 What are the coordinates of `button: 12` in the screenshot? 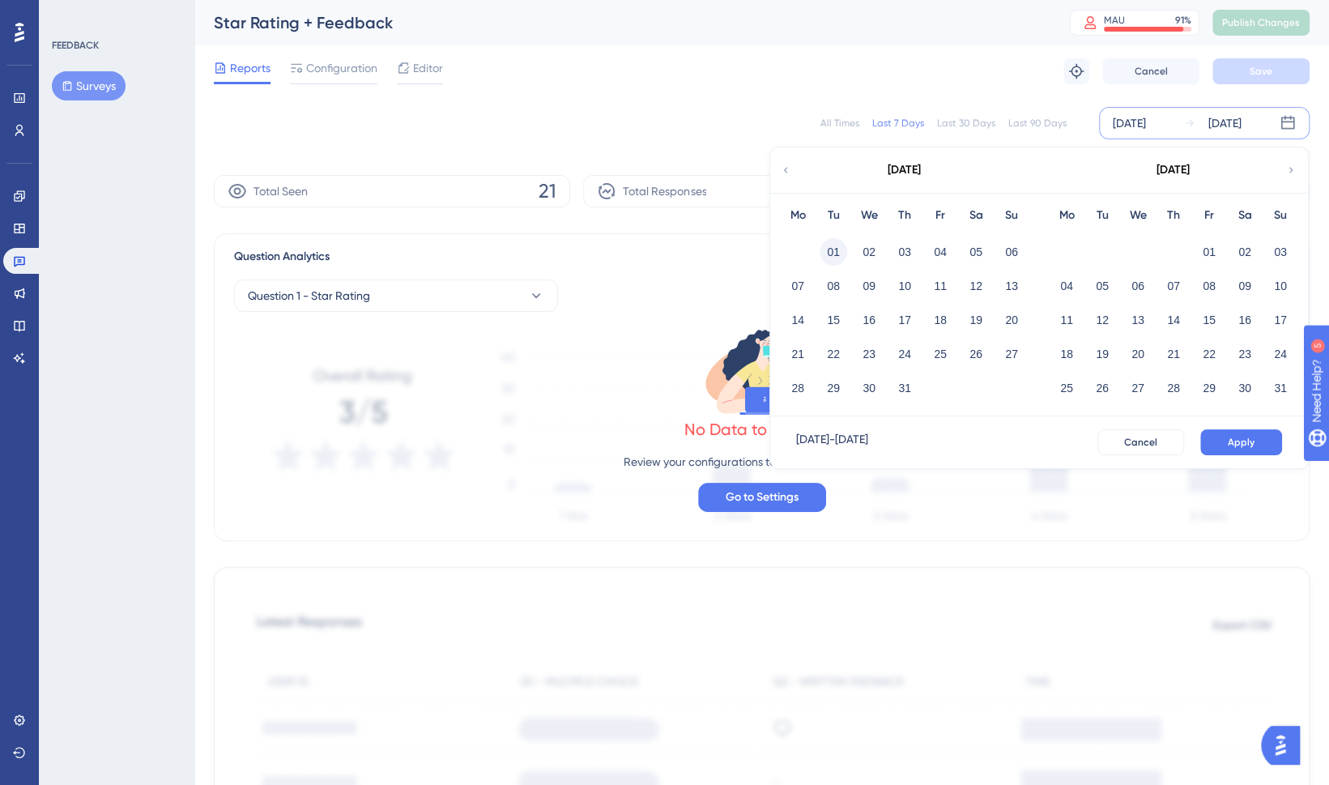 It's located at (1102, 320).